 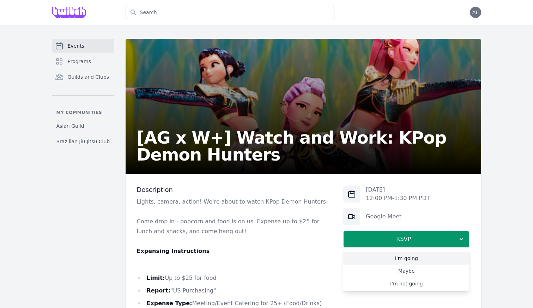 I want to click on a: Google Meet, so click(x=384, y=216).